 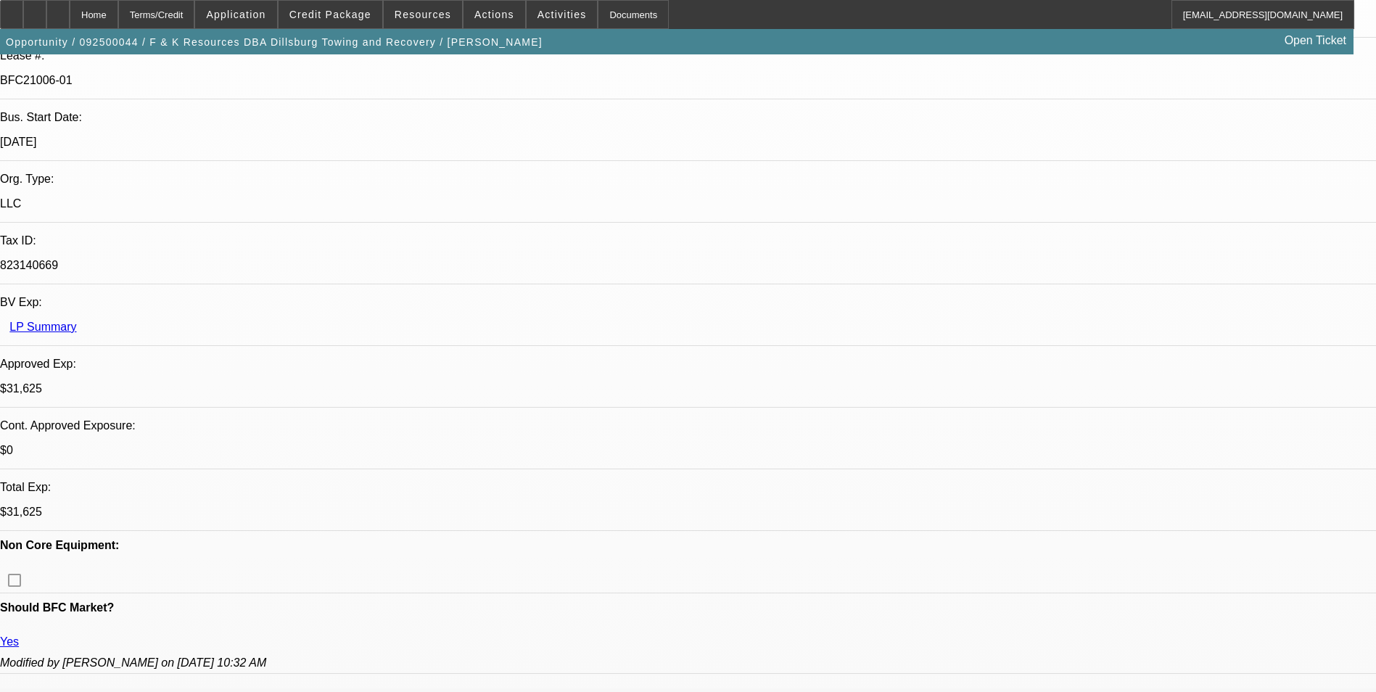 What do you see at coordinates (494, 15) in the screenshot?
I see `button: Actions` at bounding box center [494, 15].